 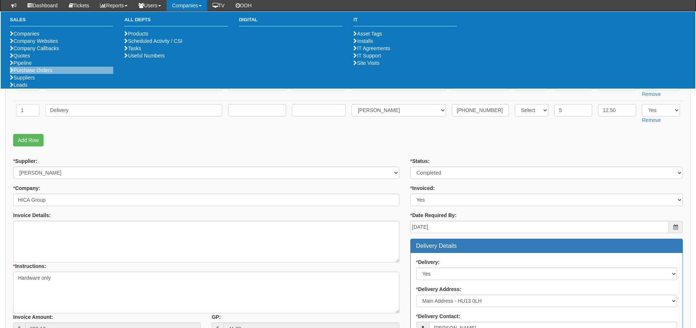 I want to click on a: Scheduled Activity / CSI, so click(x=153, y=41).